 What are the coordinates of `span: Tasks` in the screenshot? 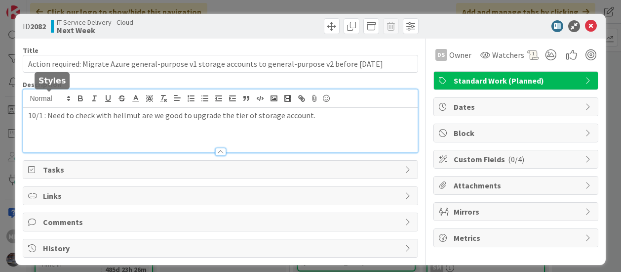 It's located at (221, 169).